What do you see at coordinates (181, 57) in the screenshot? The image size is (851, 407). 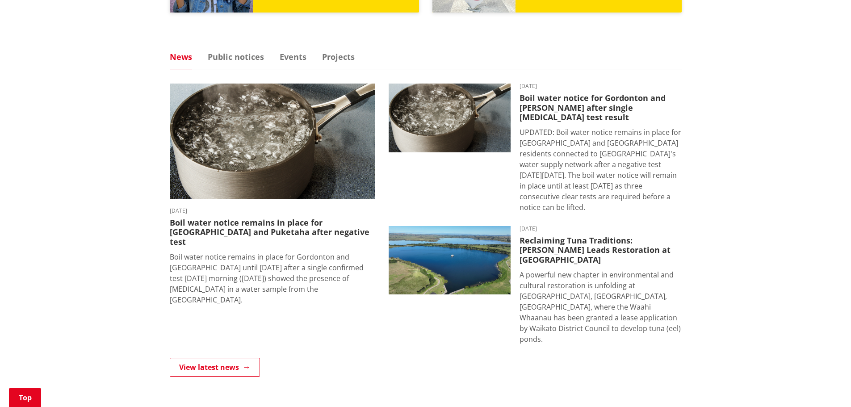 I see `a: News` at bounding box center [181, 57].